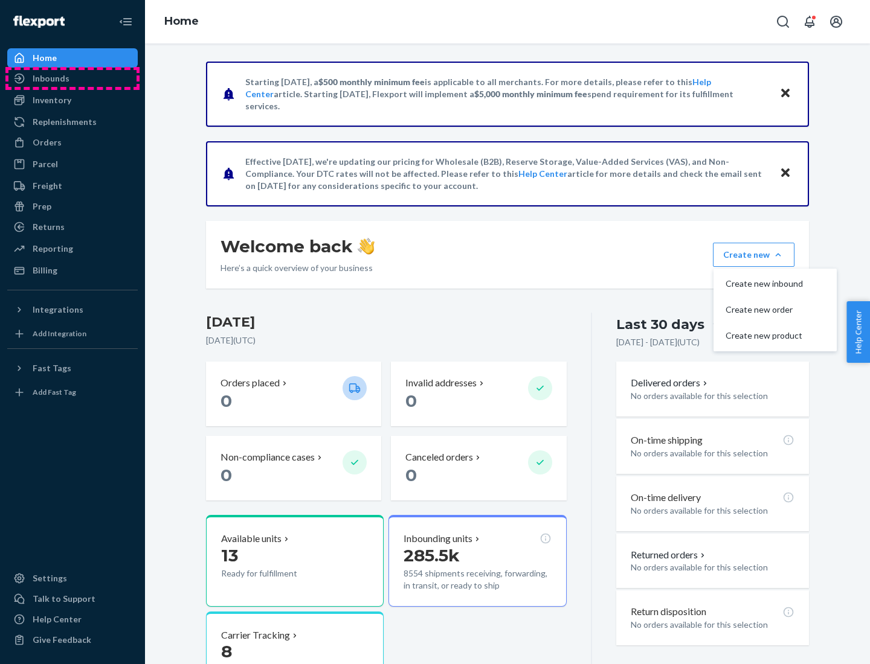 The image size is (870, 664). What do you see at coordinates (45, 58) in the screenshot?
I see `div: Home` at bounding box center [45, 58].